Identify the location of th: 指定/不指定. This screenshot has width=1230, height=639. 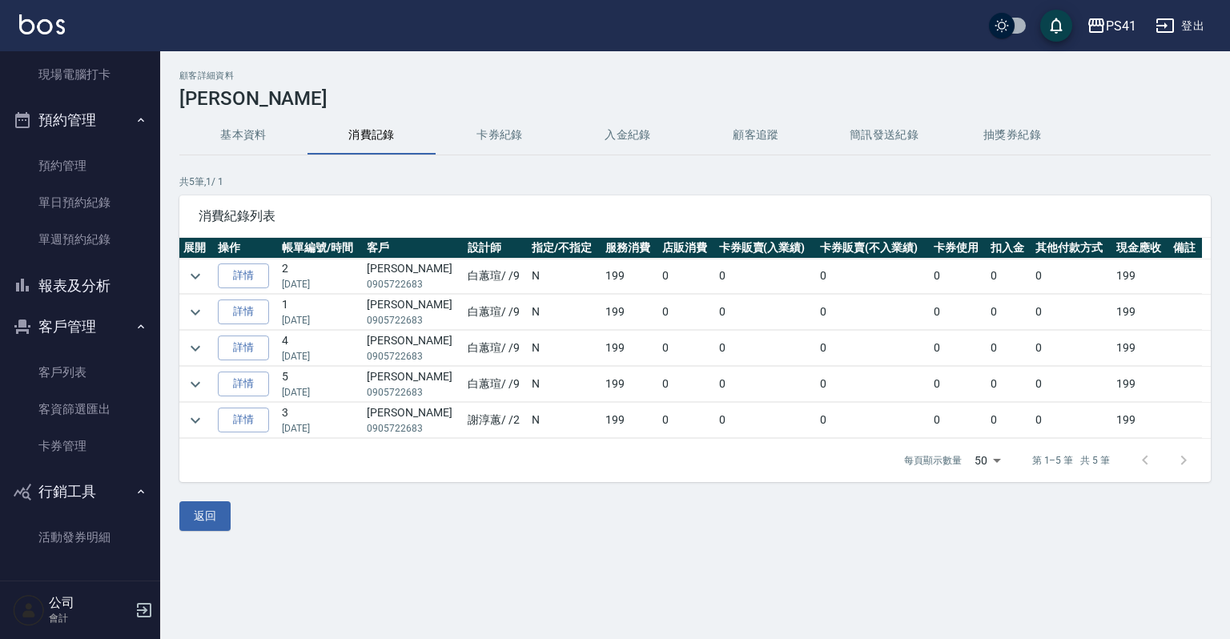
(564, 248).